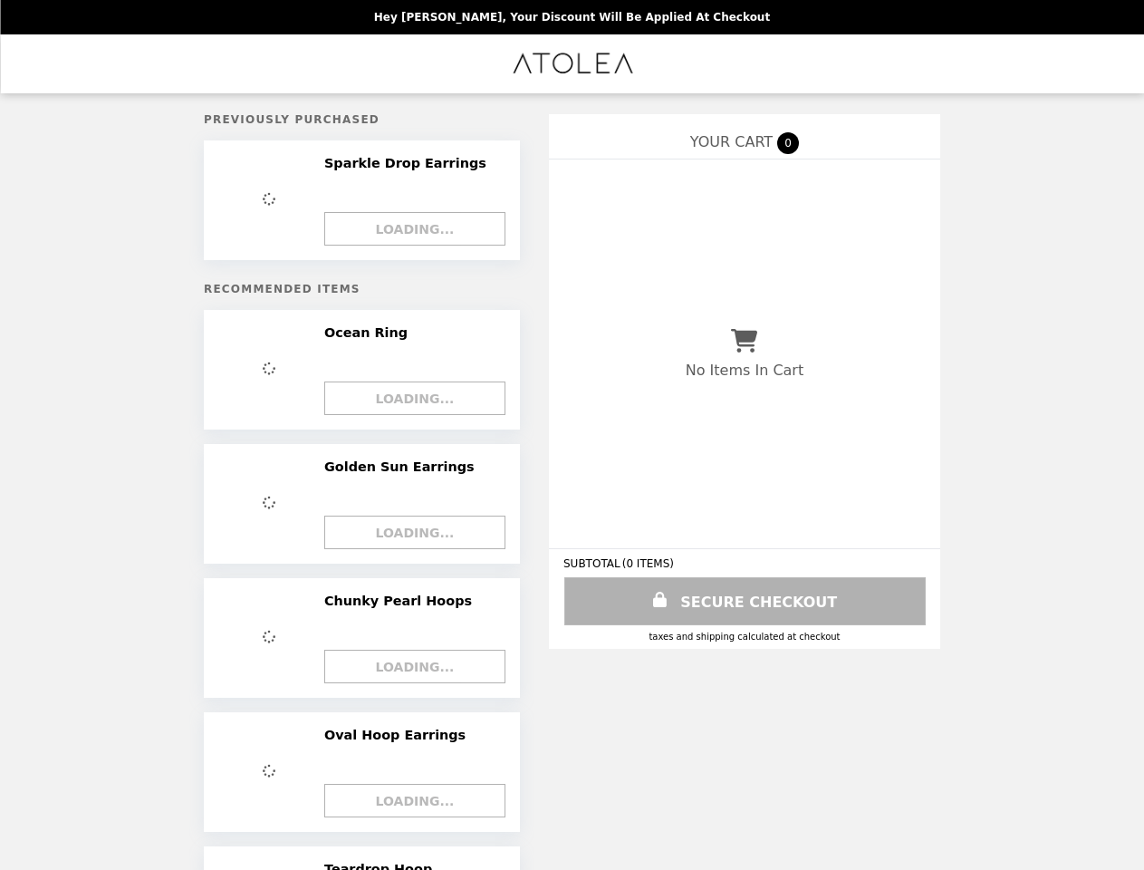 Image resolution: width=1144 pixels, height=870 pixels. What do you see at coordinates (370, 332) in the screenshot?
I see `h2: Ocean Ring` at bounding box center [370, 332].